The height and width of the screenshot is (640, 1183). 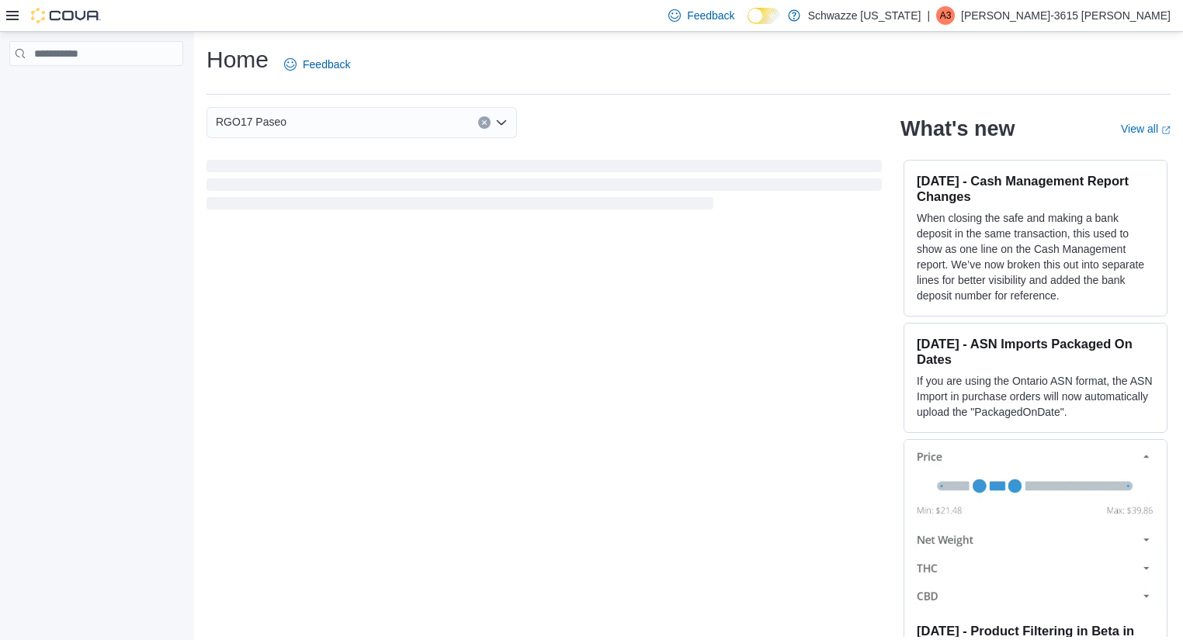 What do you see at coordinates (96, 88) in the screenshot?
I see `nav: Complex example` at bounding box center [96, 88].